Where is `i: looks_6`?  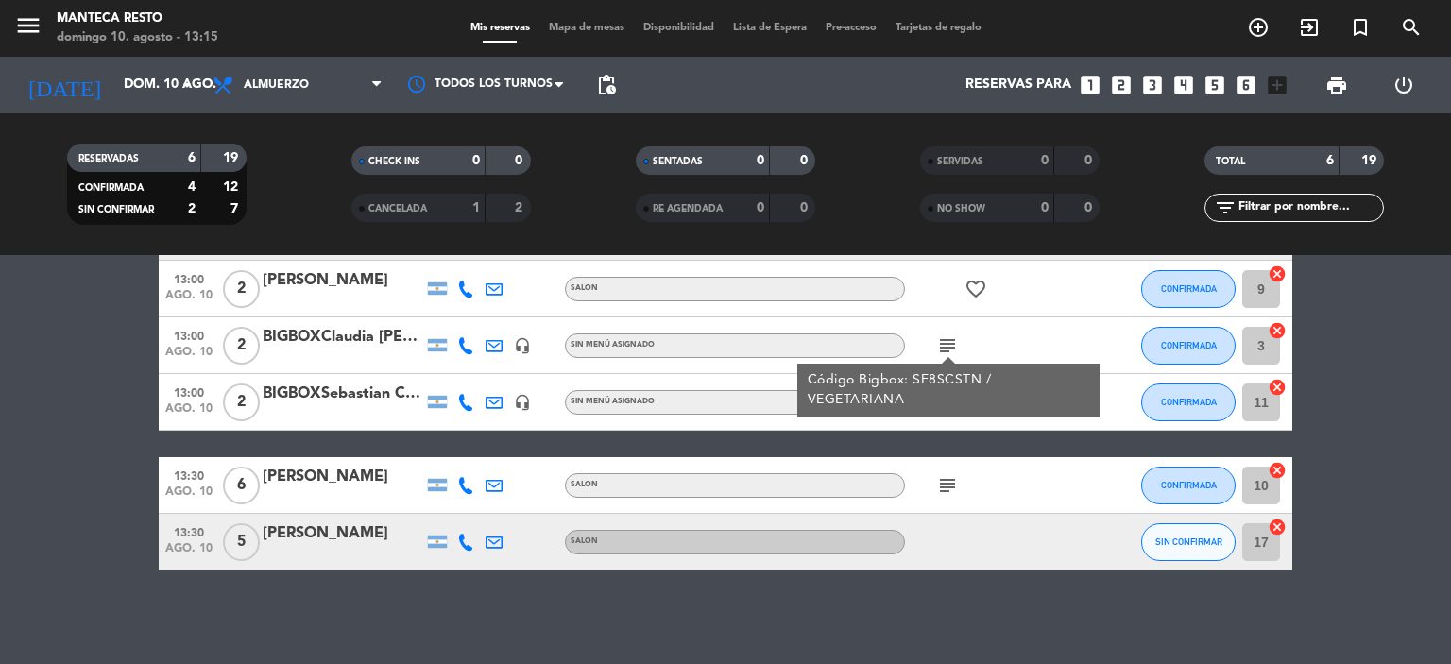
i: looks_6 is located at coordinates (1246, 85).